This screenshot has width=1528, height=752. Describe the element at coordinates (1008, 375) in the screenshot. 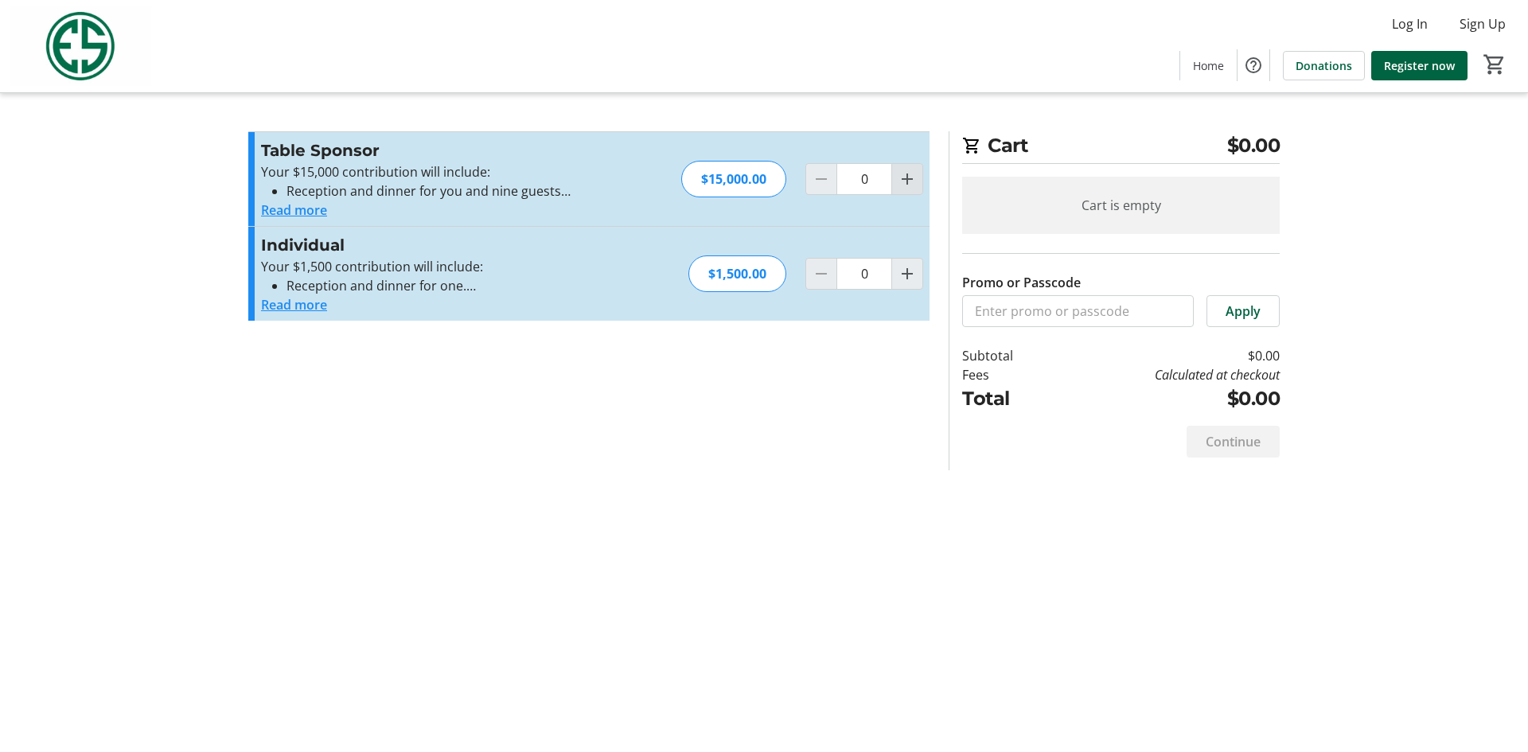

I see `td: Fees` at that location.